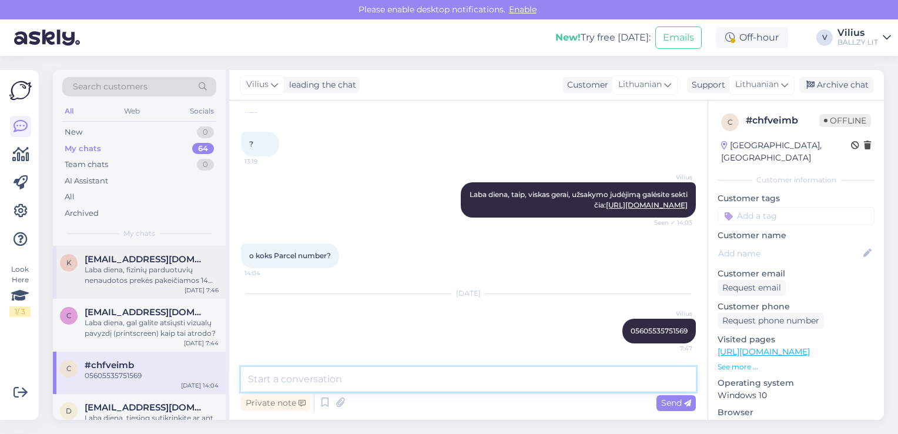 Image resolution: width=898 pixels, height=434 pixels. Describe the element at coordinates (864, 38) in the screenshot. I see `a: ViliusBALLZY LIT` at that location.